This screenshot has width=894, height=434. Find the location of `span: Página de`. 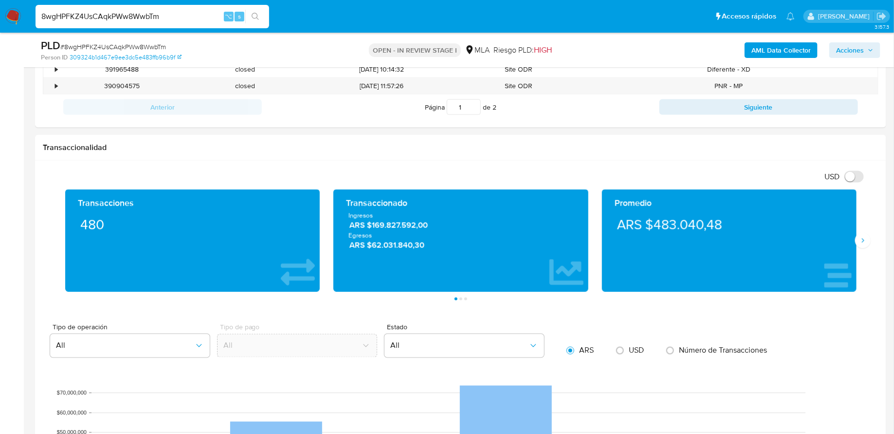

span: Página de is located at coordinates (460, 107).